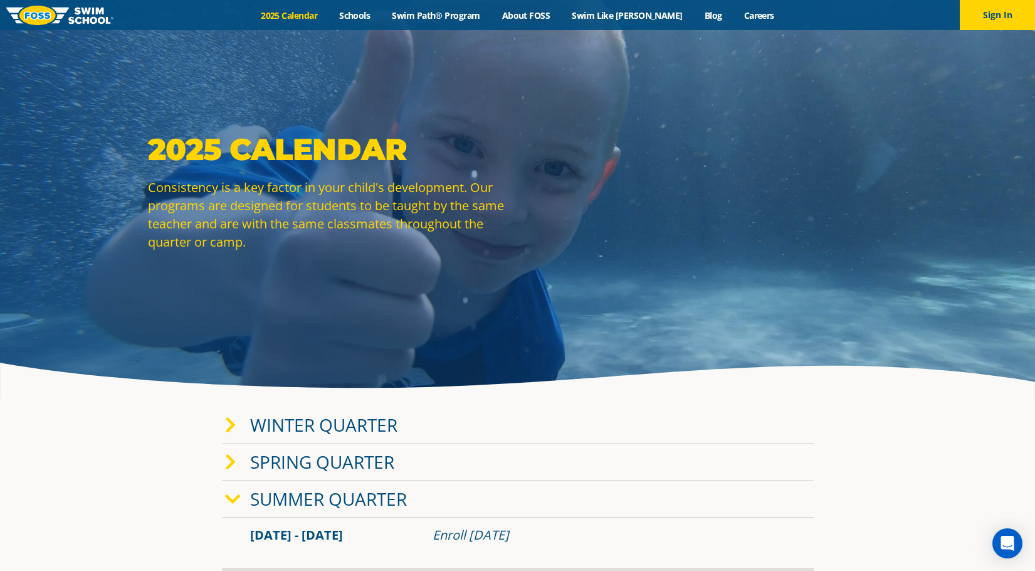 The width and height of the screenshot is (1035, 571). I want to click on a: Spring Quarter, so click(322, 462).